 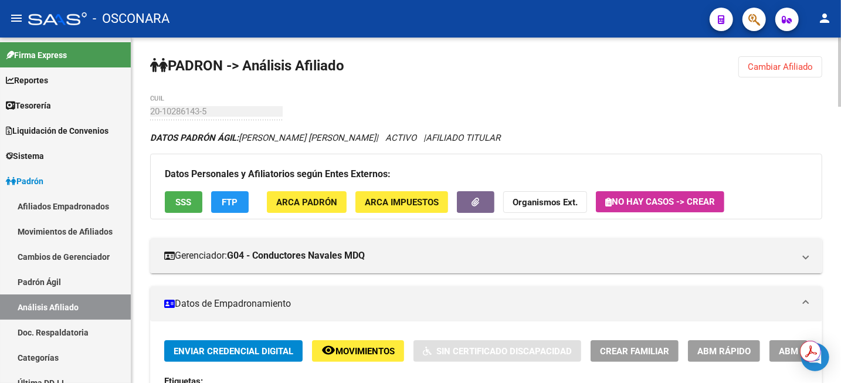 I want to click on span: Enviar Credencial Digital, so click(x=233, y=351).